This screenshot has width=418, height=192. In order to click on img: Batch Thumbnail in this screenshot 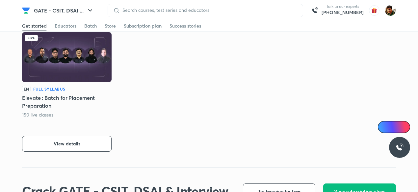, I will do `click(67, 57)`.